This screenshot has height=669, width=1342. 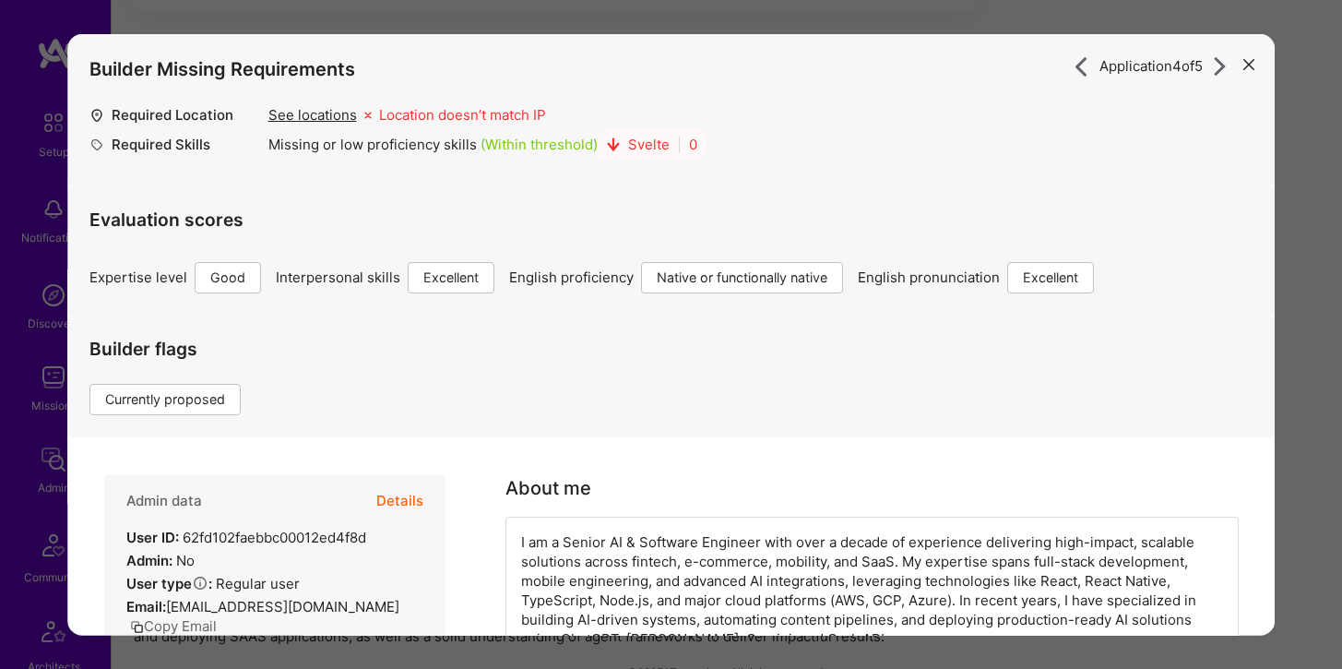 What do you see at coordinates (165, 399) in the screenshot?
I see `div: Currently proposed` at bounding box center [165, 399].